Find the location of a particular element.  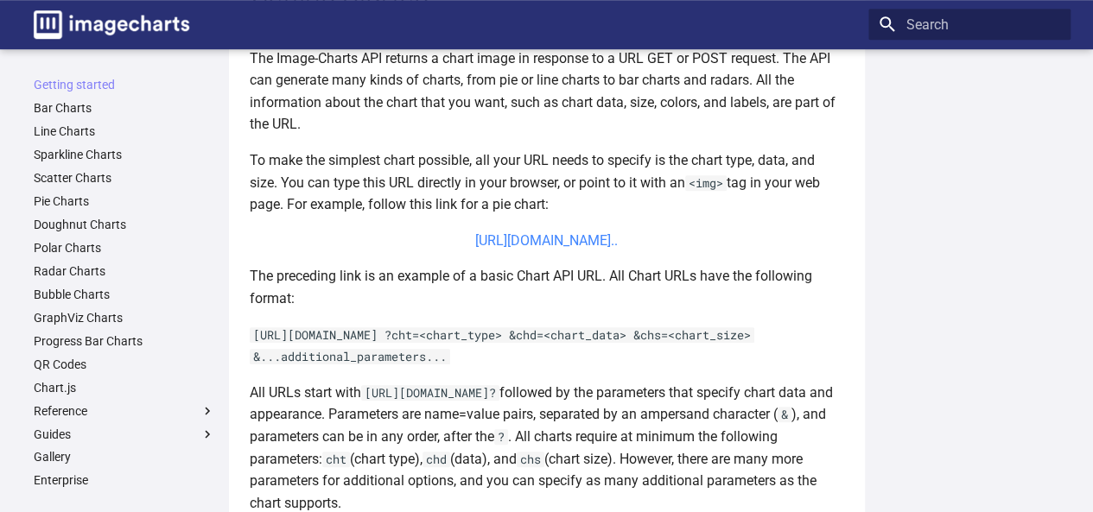

a: Chart.js is located at coordinates (124, 388).